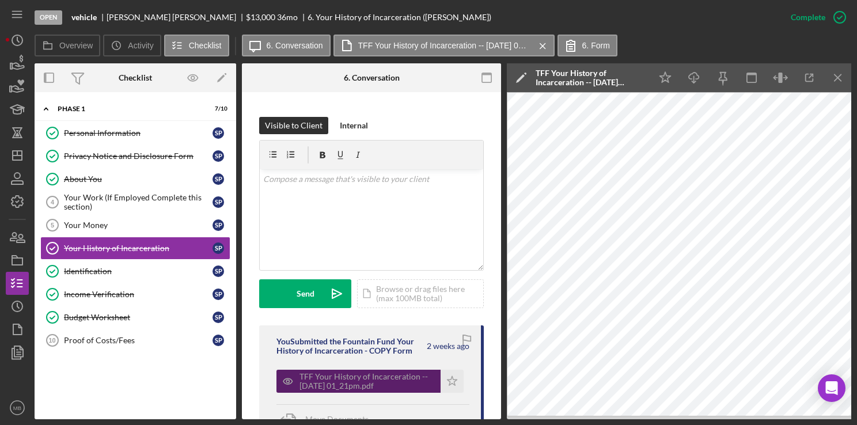 Image resolution: width=857 pixels, height=425 pixels. What do you see at coordinates (337, 419) in the screenshot?
I see `span: Move Documents` at bounding box center [337, 419].